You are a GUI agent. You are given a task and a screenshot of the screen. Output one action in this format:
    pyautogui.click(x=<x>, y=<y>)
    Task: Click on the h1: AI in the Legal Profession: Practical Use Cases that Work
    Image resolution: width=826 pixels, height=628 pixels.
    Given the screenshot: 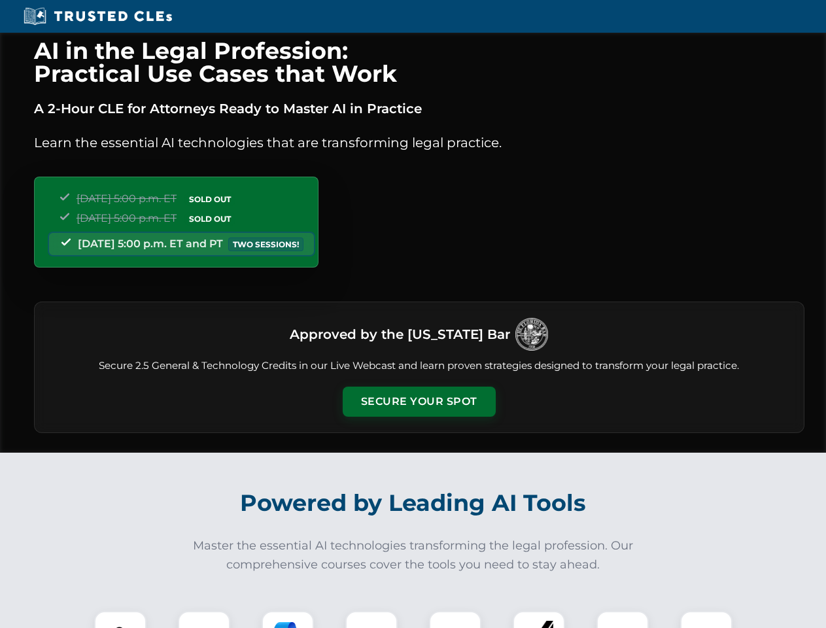 What is the action you would take?
    pyautogui.click(x=419, y=62)
    